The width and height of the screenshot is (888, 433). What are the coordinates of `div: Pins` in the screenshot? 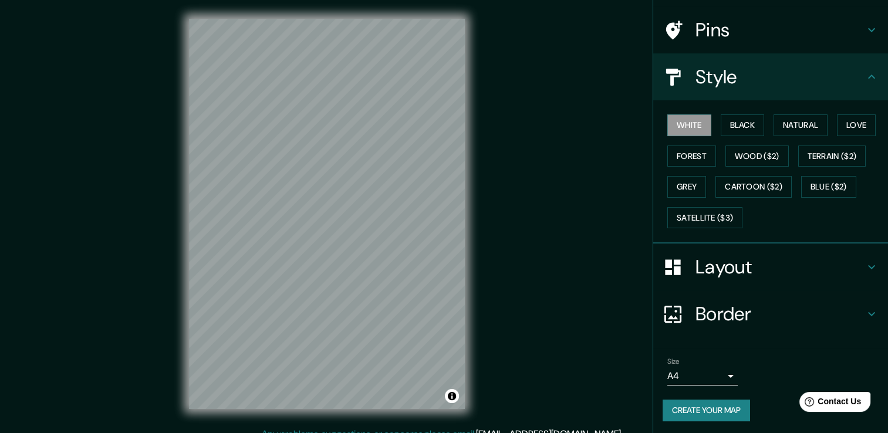 It's located at (771, 30).